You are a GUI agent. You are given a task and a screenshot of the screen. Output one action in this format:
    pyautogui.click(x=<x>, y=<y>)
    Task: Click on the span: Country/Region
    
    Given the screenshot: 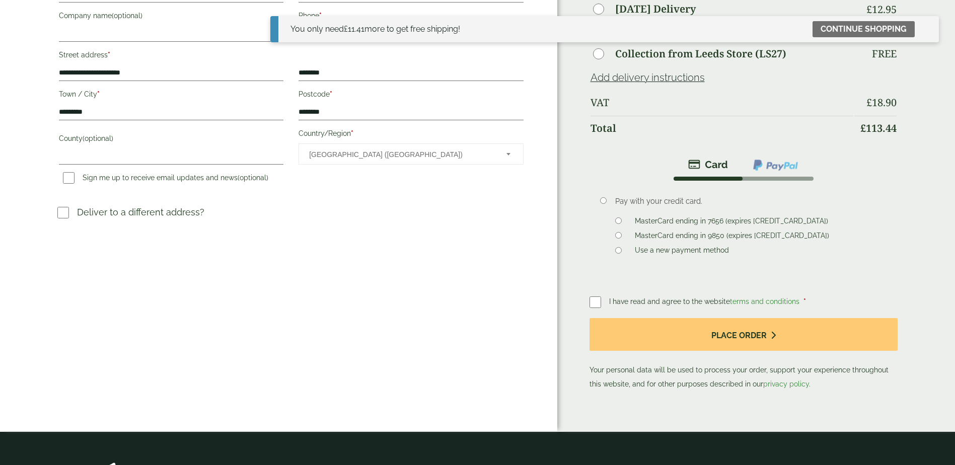 What is the action you would take?
    pyautogui.click(x=411, y=154)
    